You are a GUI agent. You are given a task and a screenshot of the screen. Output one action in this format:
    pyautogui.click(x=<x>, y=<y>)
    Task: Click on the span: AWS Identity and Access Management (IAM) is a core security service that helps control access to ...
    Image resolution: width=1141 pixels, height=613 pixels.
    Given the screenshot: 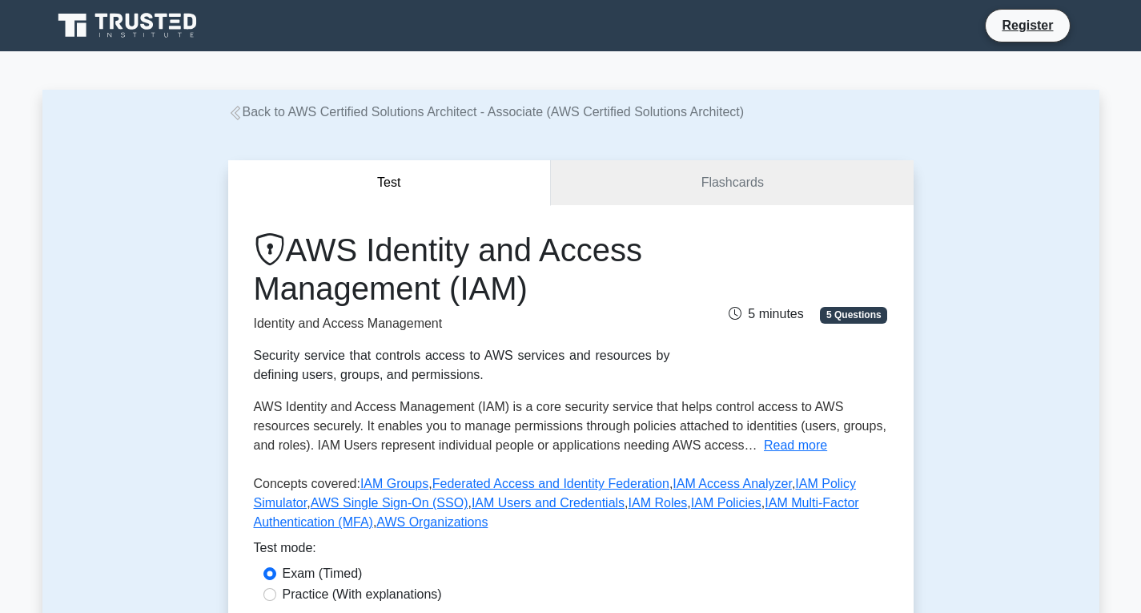 What is the action you would take?
    pyautogui.click(x=570, y=425)
    